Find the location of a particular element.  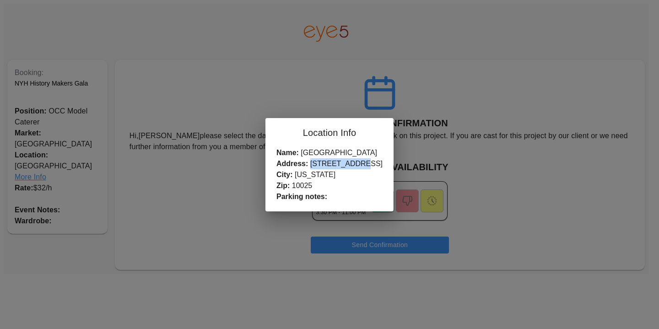

h2: Location Info is located at coordinates (329, 133).